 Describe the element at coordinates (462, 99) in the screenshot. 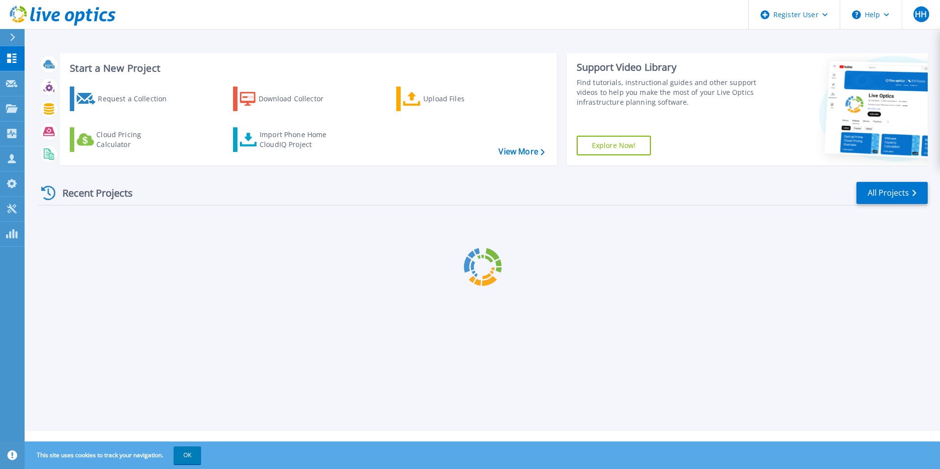

I see `div: Upload Files` at that location.